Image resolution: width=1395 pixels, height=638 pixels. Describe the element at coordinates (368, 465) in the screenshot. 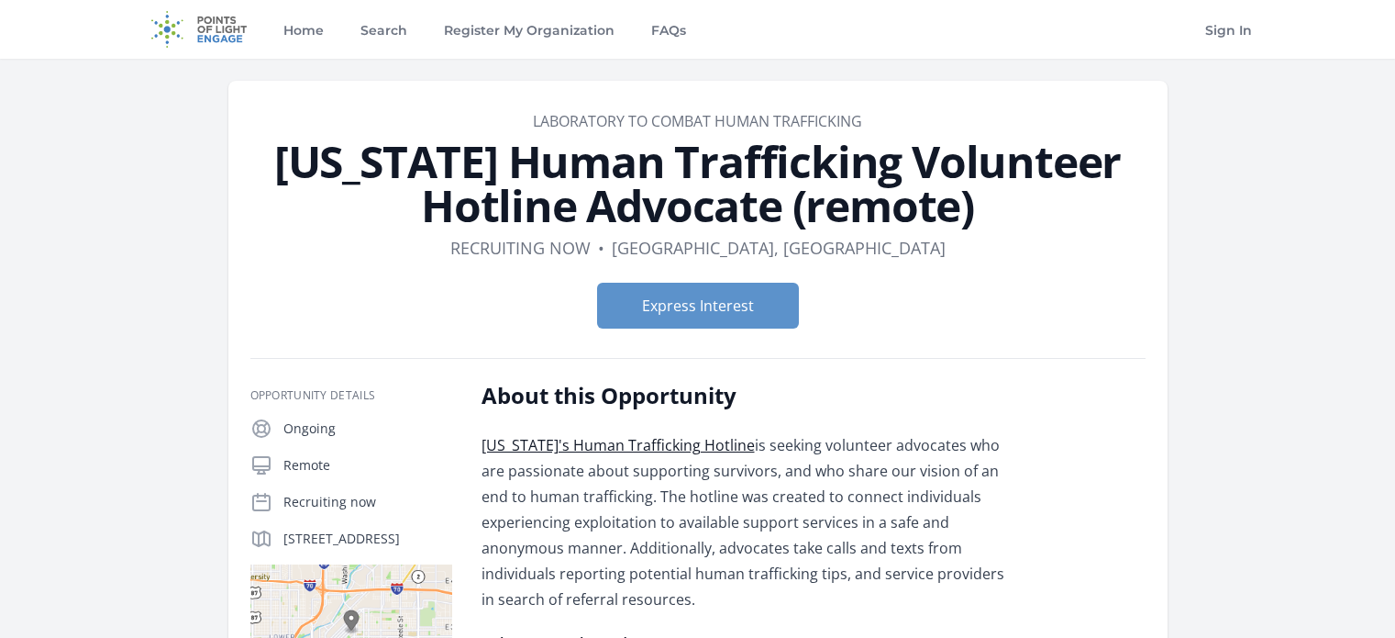

I see `p: Remote` at that location.